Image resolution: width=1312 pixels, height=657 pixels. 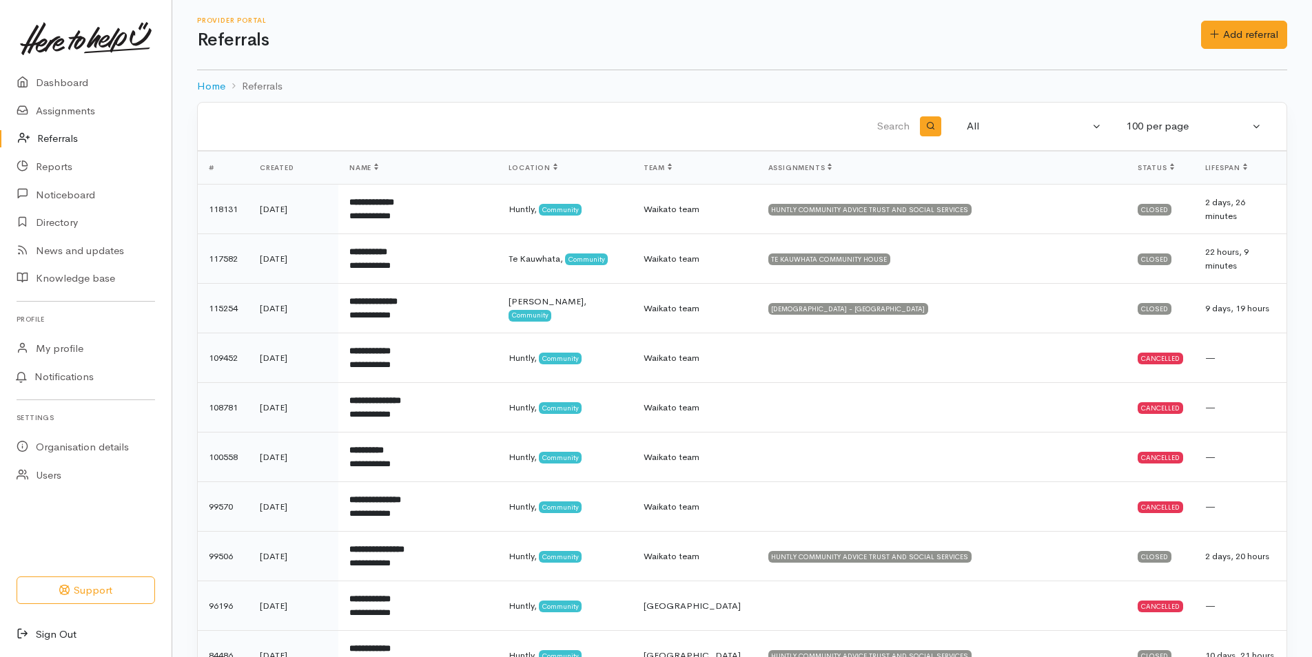 What do you see at coordinates (223, 606) in the screenshot?
I see `td: 96196` at bounding box center [223, 606].